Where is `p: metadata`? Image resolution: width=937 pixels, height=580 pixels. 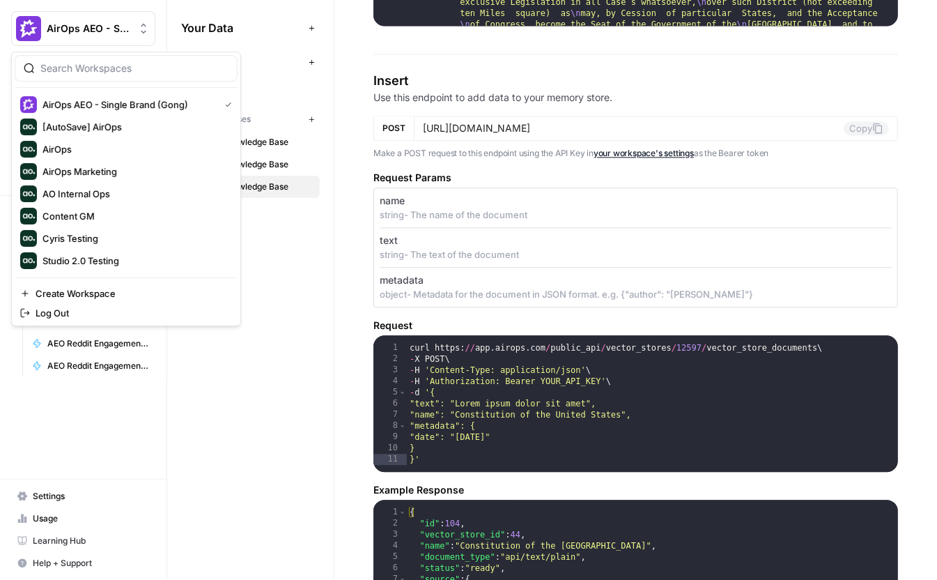
p: metadata is located at coordinates (401, 280).